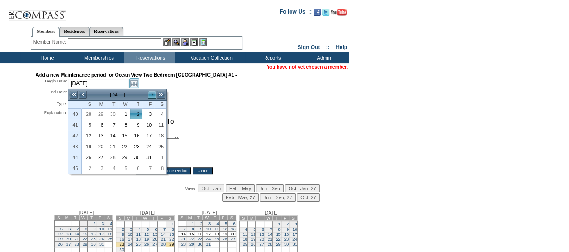 The width and height of the screenshot is (569, 252). I want to click on img: Compass Home, so click(37, 11).